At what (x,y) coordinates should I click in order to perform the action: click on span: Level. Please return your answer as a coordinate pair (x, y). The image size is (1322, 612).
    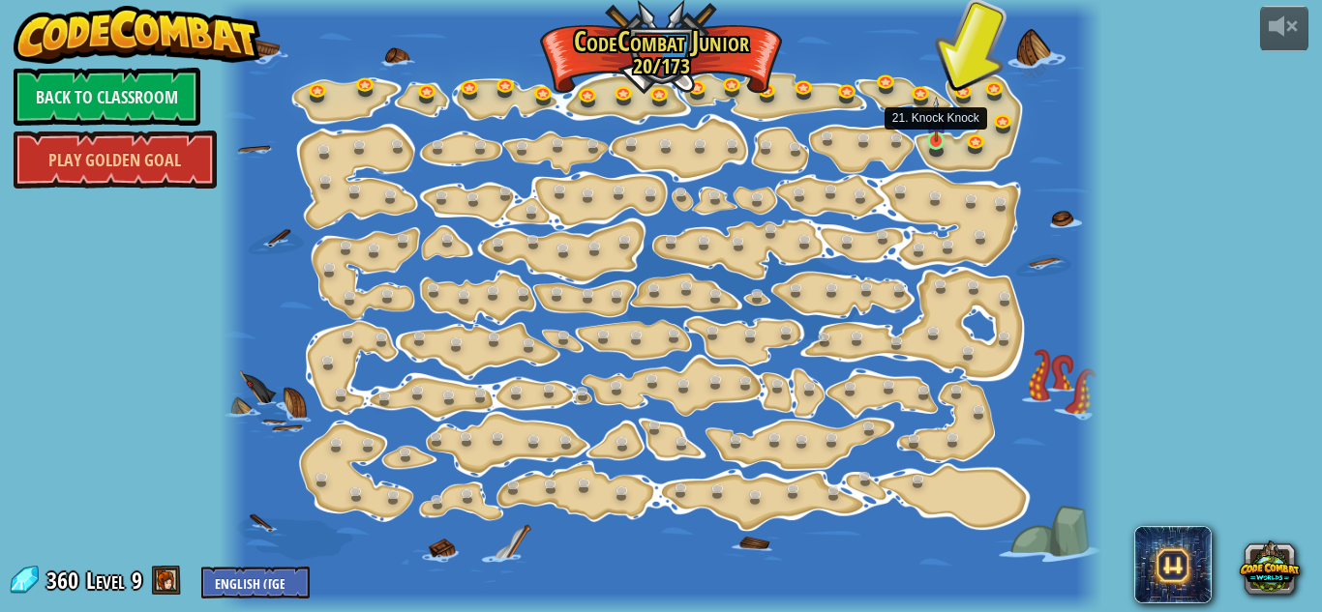
    Looking at the image, I should click on (105, 580).